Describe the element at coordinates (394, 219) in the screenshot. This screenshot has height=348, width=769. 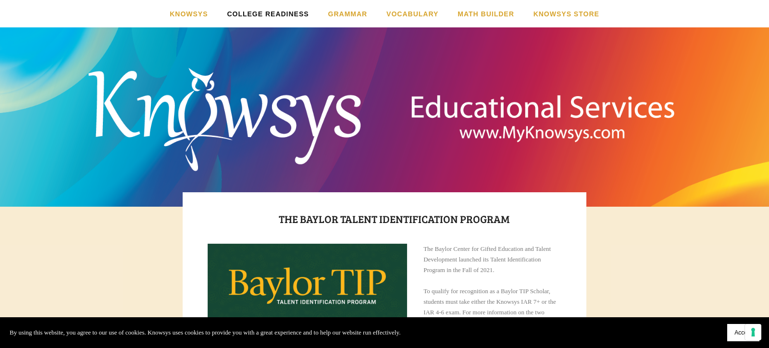
I see `h1: The Baylor Talent Identification Program` at that location.